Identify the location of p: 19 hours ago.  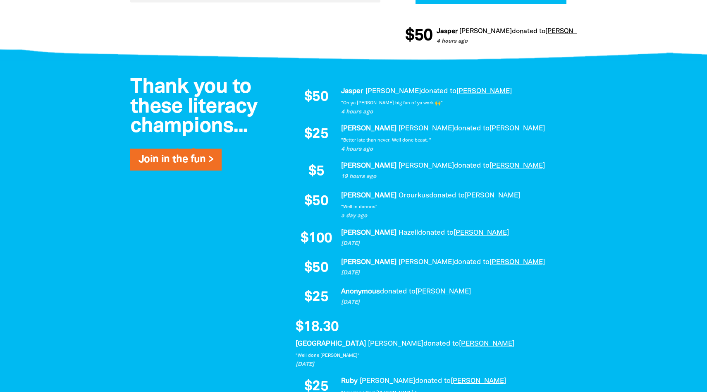
(455, 177).